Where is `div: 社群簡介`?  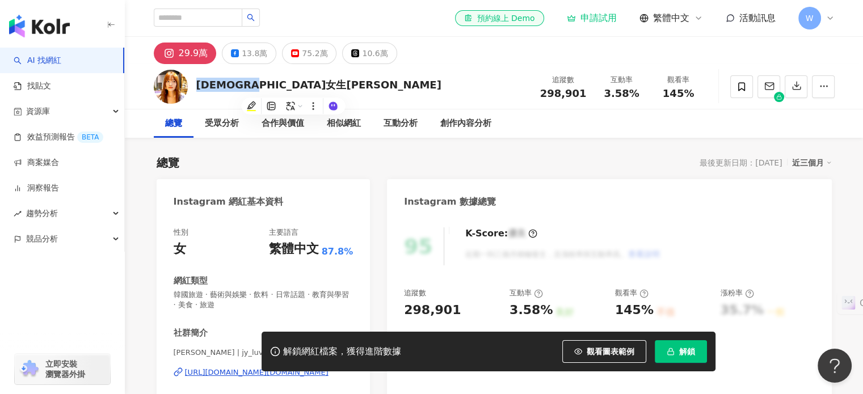 div: 社群簡介 is located at coordinates (191, 333).